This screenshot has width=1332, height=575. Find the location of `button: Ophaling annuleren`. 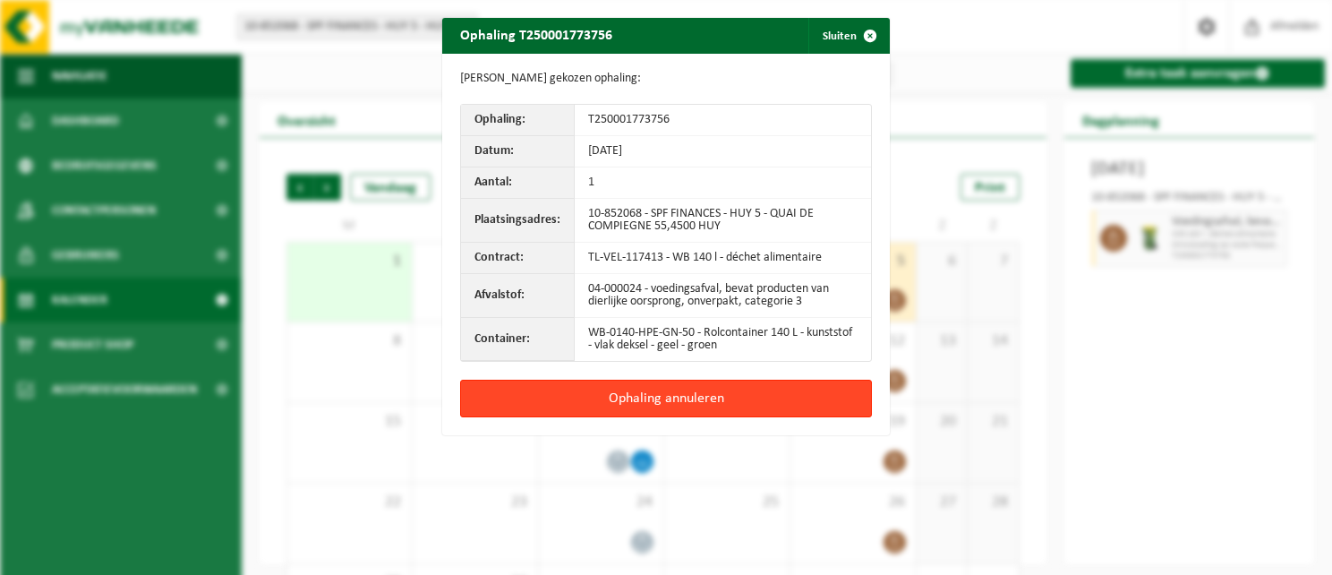

button: Ophaling annuleren is located at coordinates (666, 398).